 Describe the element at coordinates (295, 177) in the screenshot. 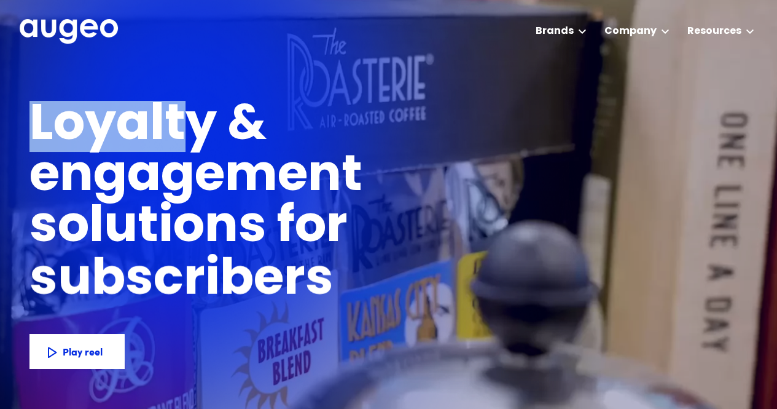

I see `h1: Loyalty & engagement solutions for` at that location.